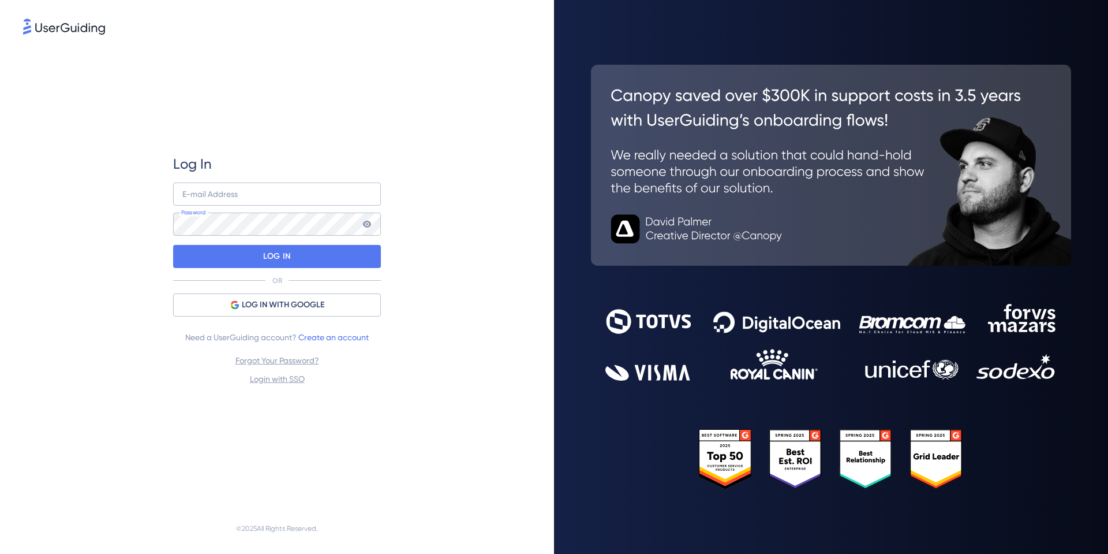 The width and height of the screenshot is (1108, 554). What do you see at coordinates (283, 305) in the screenshot?
I see `span: LOG IN WITH GOOGLE` at bounding box center [283, 305].